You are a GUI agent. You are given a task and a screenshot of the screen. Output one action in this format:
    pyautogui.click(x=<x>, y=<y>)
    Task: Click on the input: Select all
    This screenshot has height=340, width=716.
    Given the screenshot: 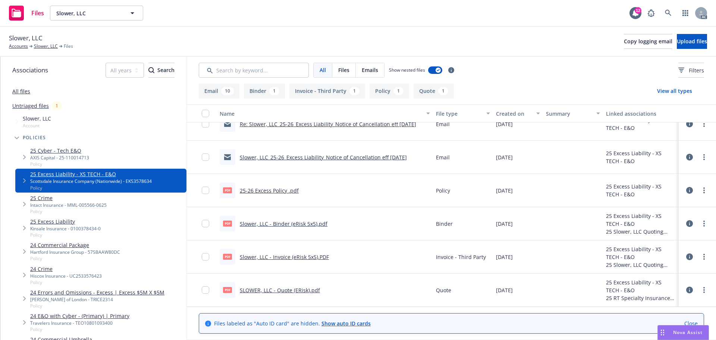 What is the action you would take?
    pyautogui.click(x=206, y=113)
    